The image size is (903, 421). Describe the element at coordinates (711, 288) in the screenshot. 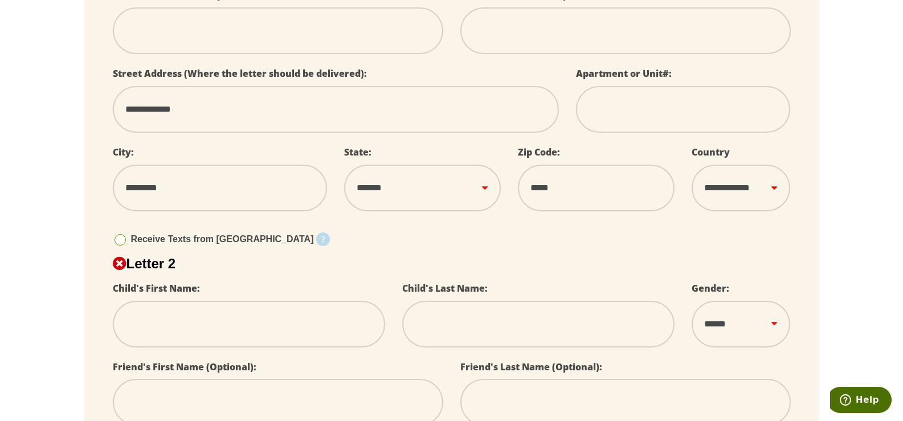

I see `label: Gender:` at that location.